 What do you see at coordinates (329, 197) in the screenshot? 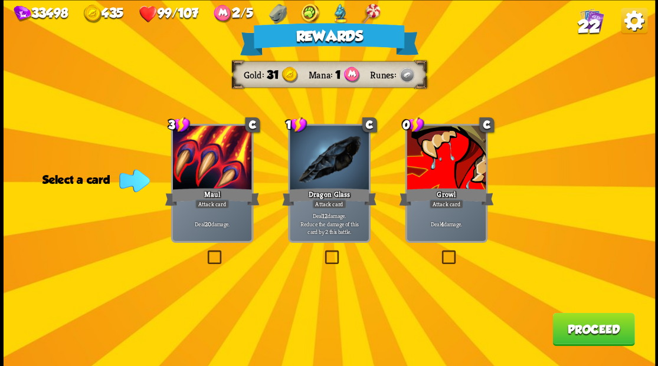
I see `div: Dragon Glass` at bounding box center [329, 197].